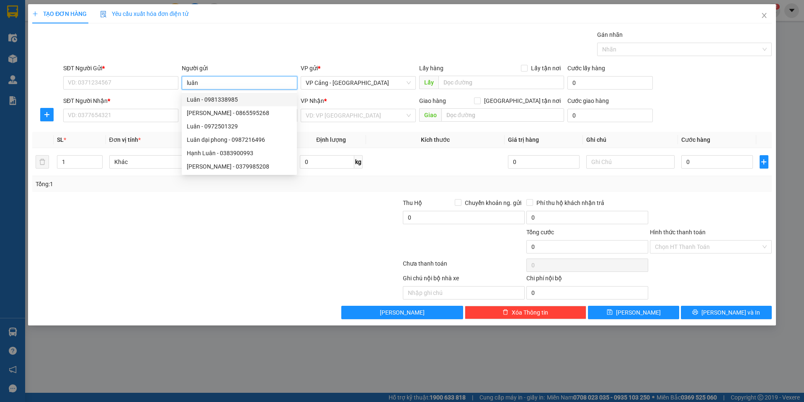  What do you see at coordinates (73, 31) in the screenshot?
I see `strong: PHIẾU GỬI HÀNG` at bounding box center [73, 31].